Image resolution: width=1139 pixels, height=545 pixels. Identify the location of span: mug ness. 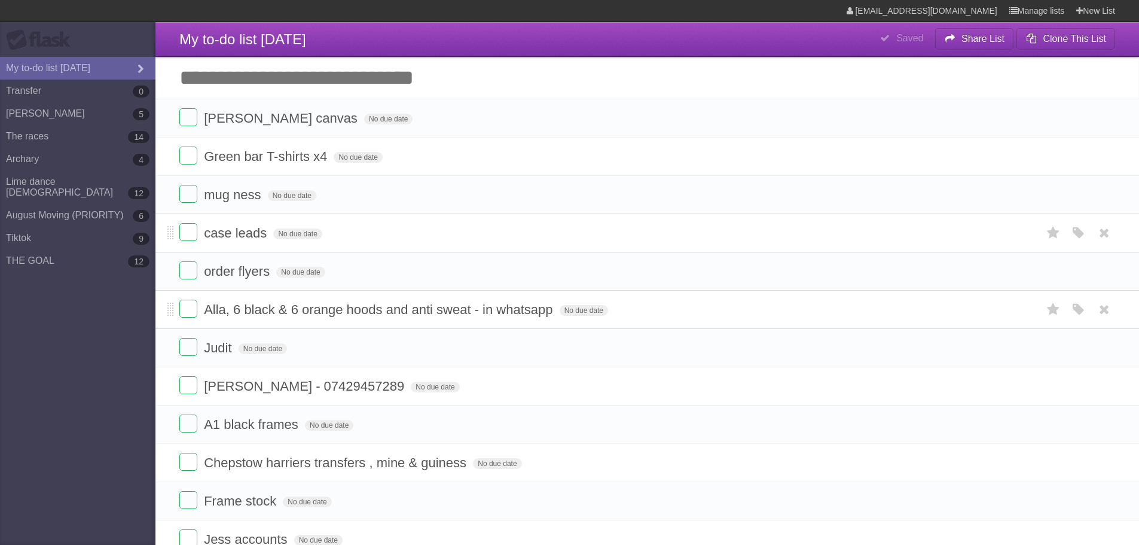
(234, 194).